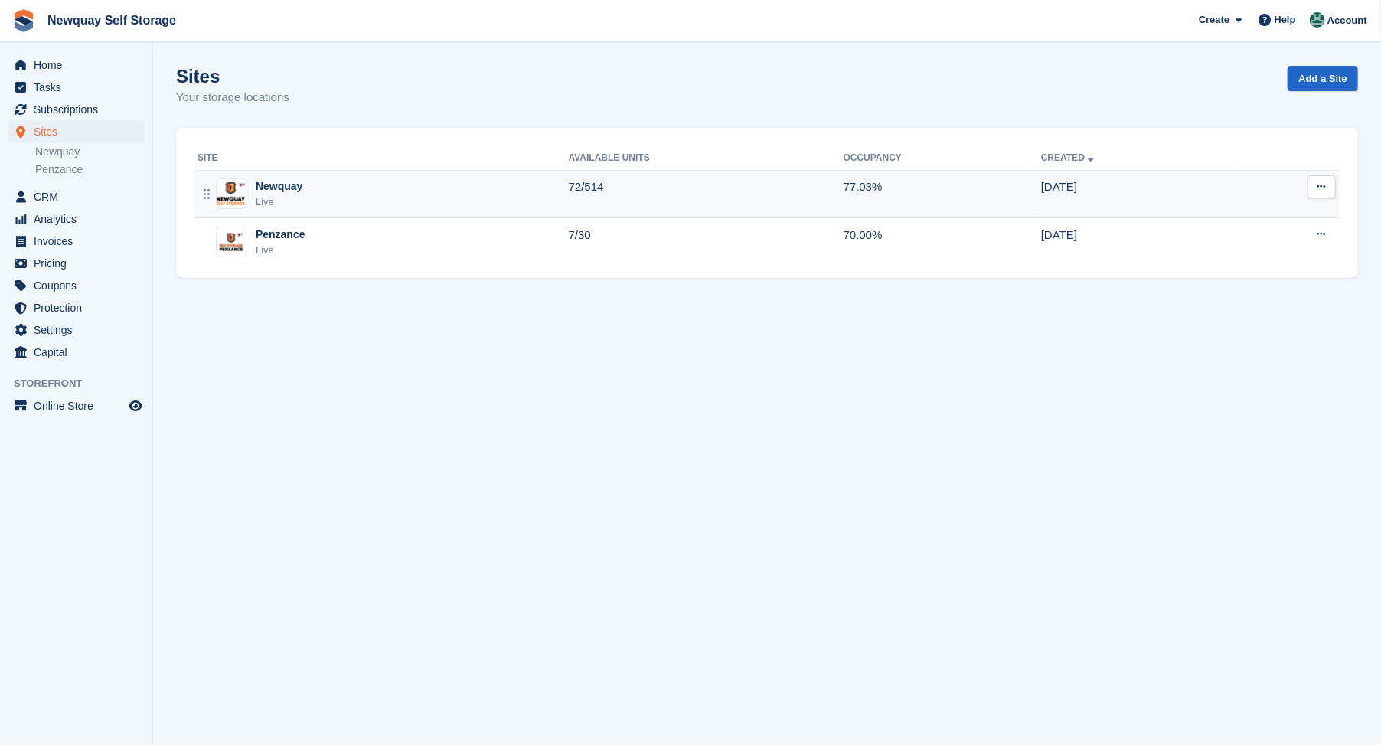 This screenshot has height=745, width=1381. What do you see at coordinates (83, 384) in the screenshot?
I see `span: Storefront` at bounding box center [83, 384].